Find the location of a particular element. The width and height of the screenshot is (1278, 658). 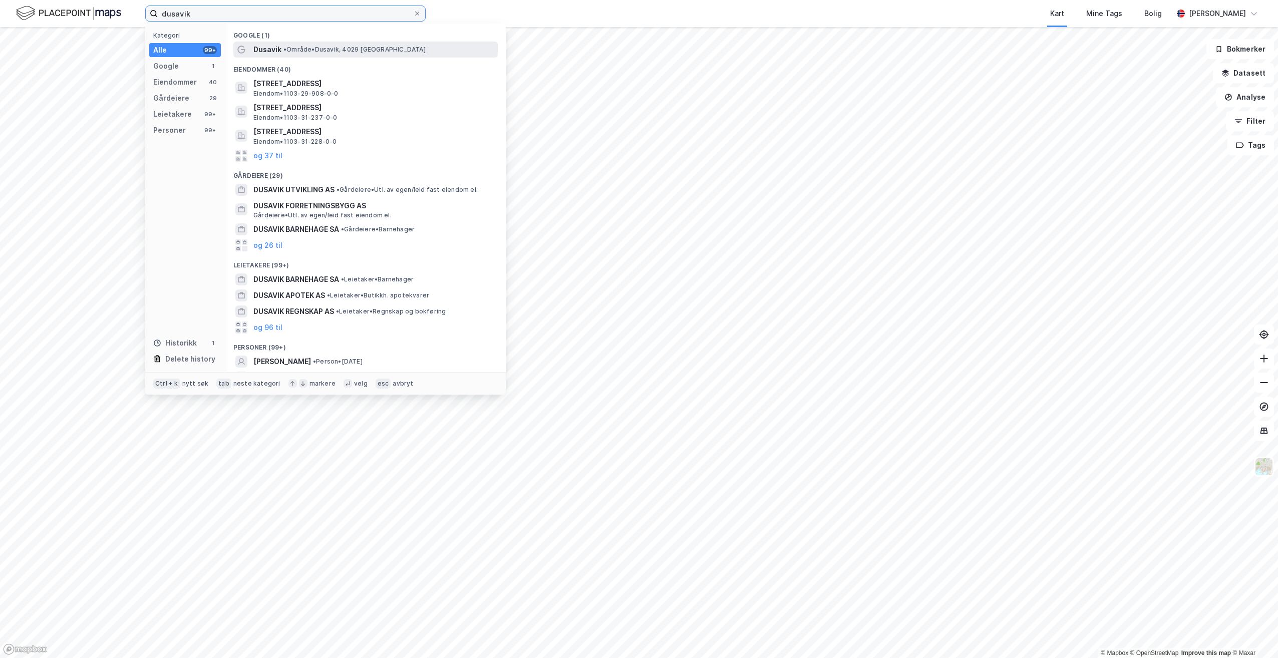

button: Datasett is located at coordinates (1244, 73).